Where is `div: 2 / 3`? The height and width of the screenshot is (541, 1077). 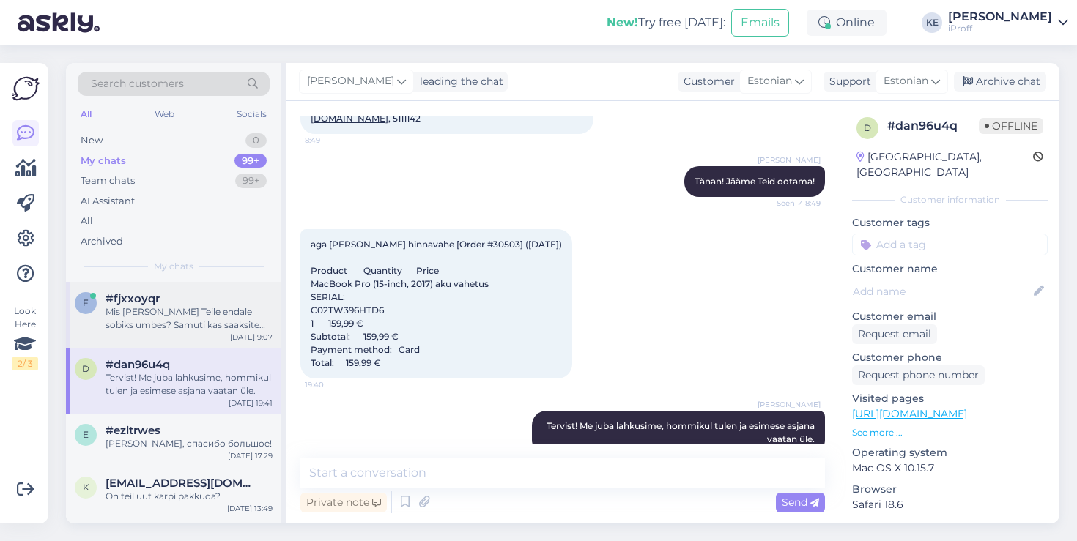 div: 2 / 3 is located at coordinates (25, 364).